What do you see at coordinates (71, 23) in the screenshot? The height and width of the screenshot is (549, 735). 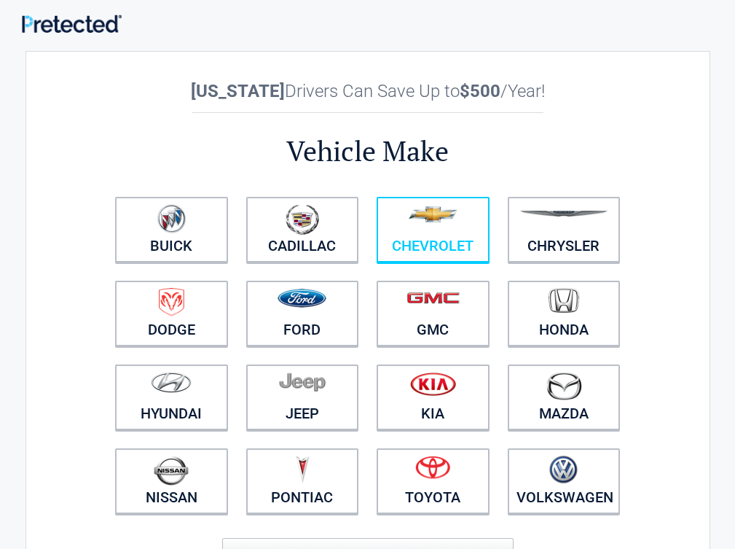 I see `img: Main Logo` at bounding box center [71, 23].